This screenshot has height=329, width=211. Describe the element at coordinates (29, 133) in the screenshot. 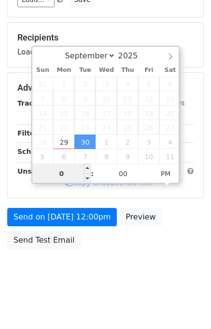

I see `strong: Filters` at that location.